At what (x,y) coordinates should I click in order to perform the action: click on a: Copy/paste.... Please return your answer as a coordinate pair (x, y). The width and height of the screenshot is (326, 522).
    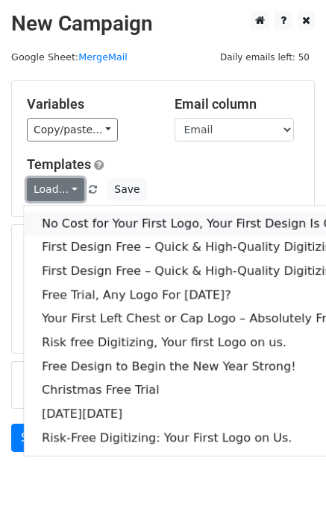
    Looking at the image, I should click on (72, 130).